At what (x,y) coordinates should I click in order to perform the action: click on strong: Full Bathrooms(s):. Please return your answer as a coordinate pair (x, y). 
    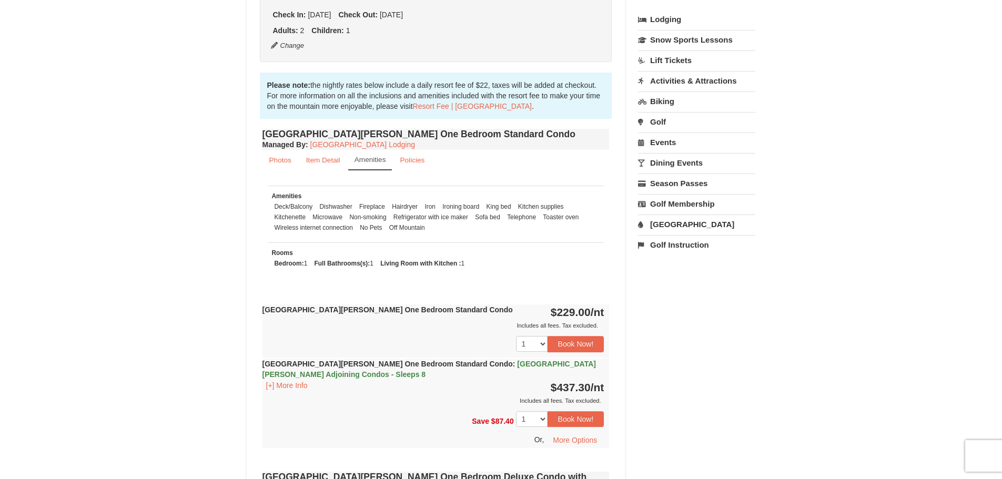
    Looking at the image, I should click on (343, 264).